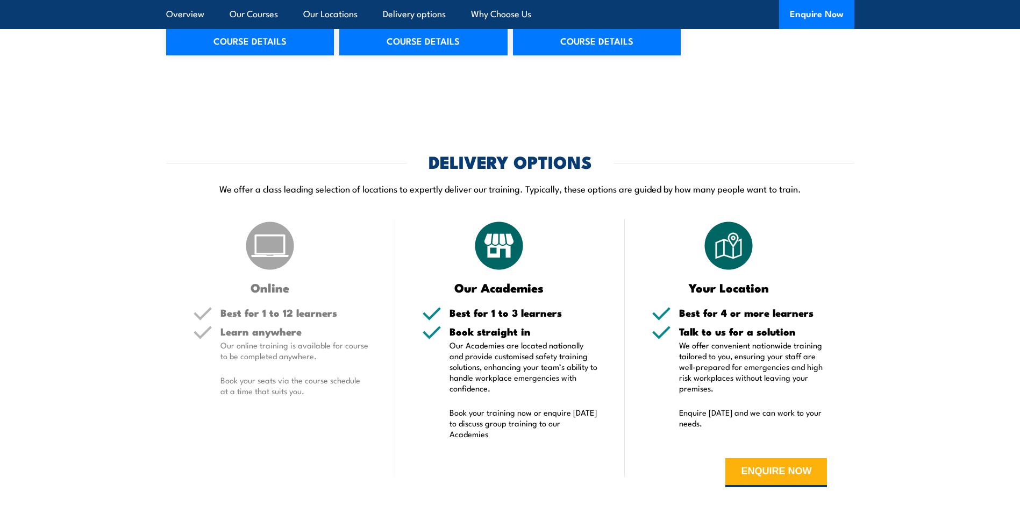 This screenshot has height=513, width=1020. Describe the element at coordinates (754, 331) in the screenshot. I see `h5: Talk to us for a solution` at that location.